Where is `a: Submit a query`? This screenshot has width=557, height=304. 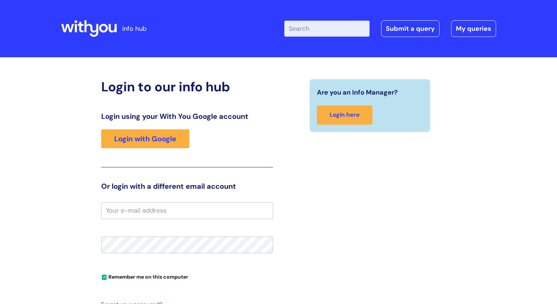
a: Submit a query is located at coordinates (410, 29).